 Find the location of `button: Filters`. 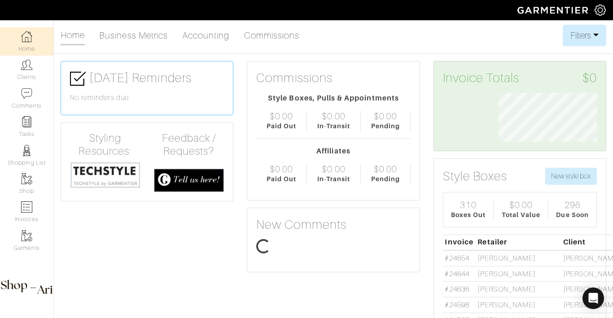

button: Filters is located at coordinates (585, 35).